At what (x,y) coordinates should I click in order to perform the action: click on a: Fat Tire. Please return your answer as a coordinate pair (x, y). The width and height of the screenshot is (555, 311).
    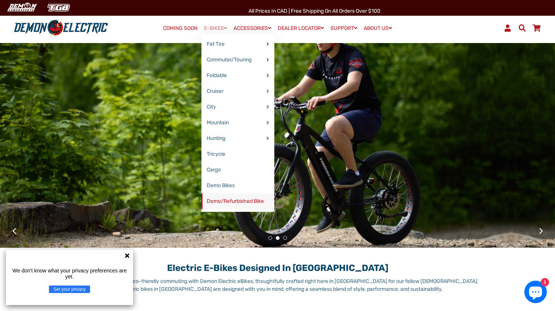
    Looking at the image, I should click on (238, 44).